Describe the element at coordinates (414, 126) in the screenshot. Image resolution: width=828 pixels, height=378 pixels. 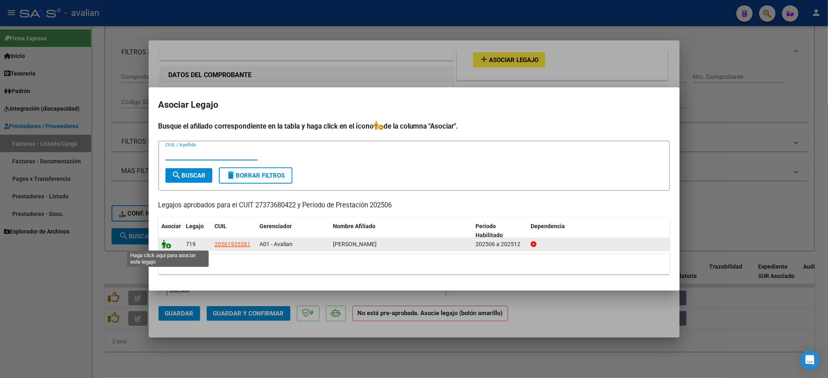
I see `h4: Busque el afiliado correspondiente en la tabla y haga click en el ícono de la columna "Asociar".` at that location.